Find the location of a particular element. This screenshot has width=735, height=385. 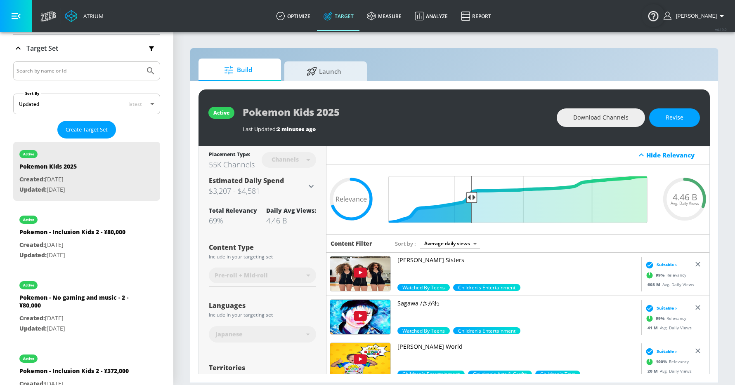

div: Atrium is located at coordinates (92, 16).